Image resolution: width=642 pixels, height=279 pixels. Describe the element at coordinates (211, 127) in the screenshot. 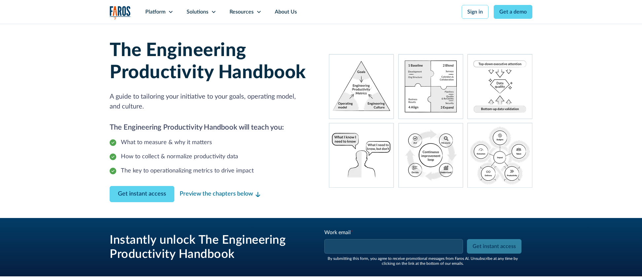

I see `h2: The Engineering Productivity Handbook will teach you:` at that location.